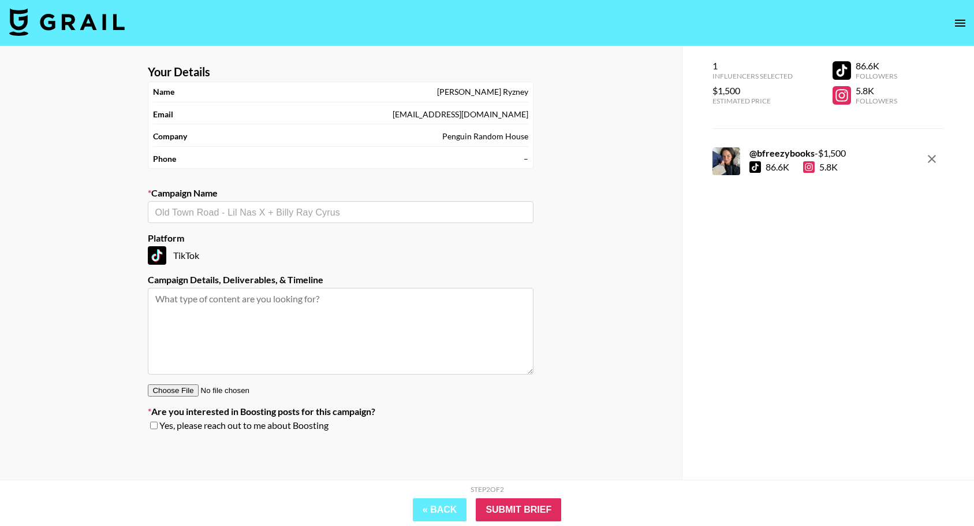  Describe the element at coordinates (440, 509) in the screenshot. I see `button: « Back` at that location.